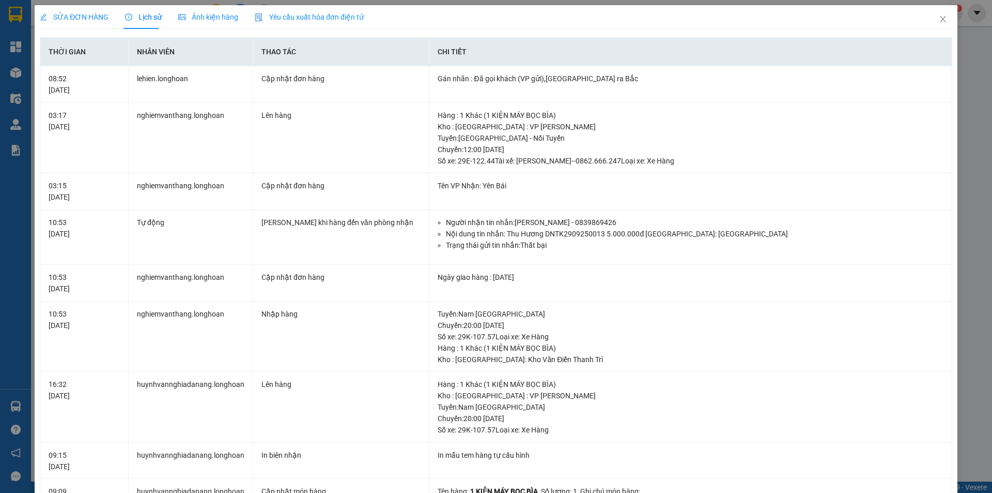 The width and height of the screenshot is (992, 493). I want to click on span: Ảnh kiện hàng, so click(208, 17).